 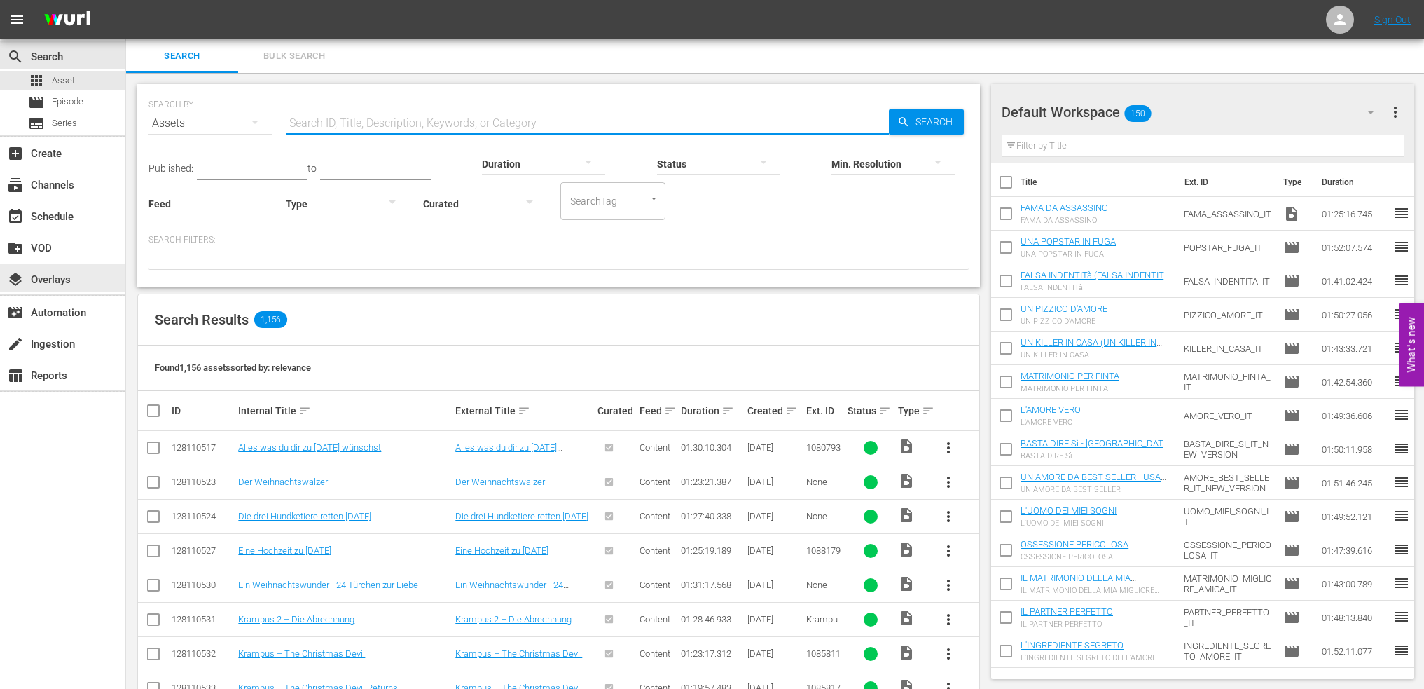 I want to click on div: 128110517, so click(x=202, y=447).